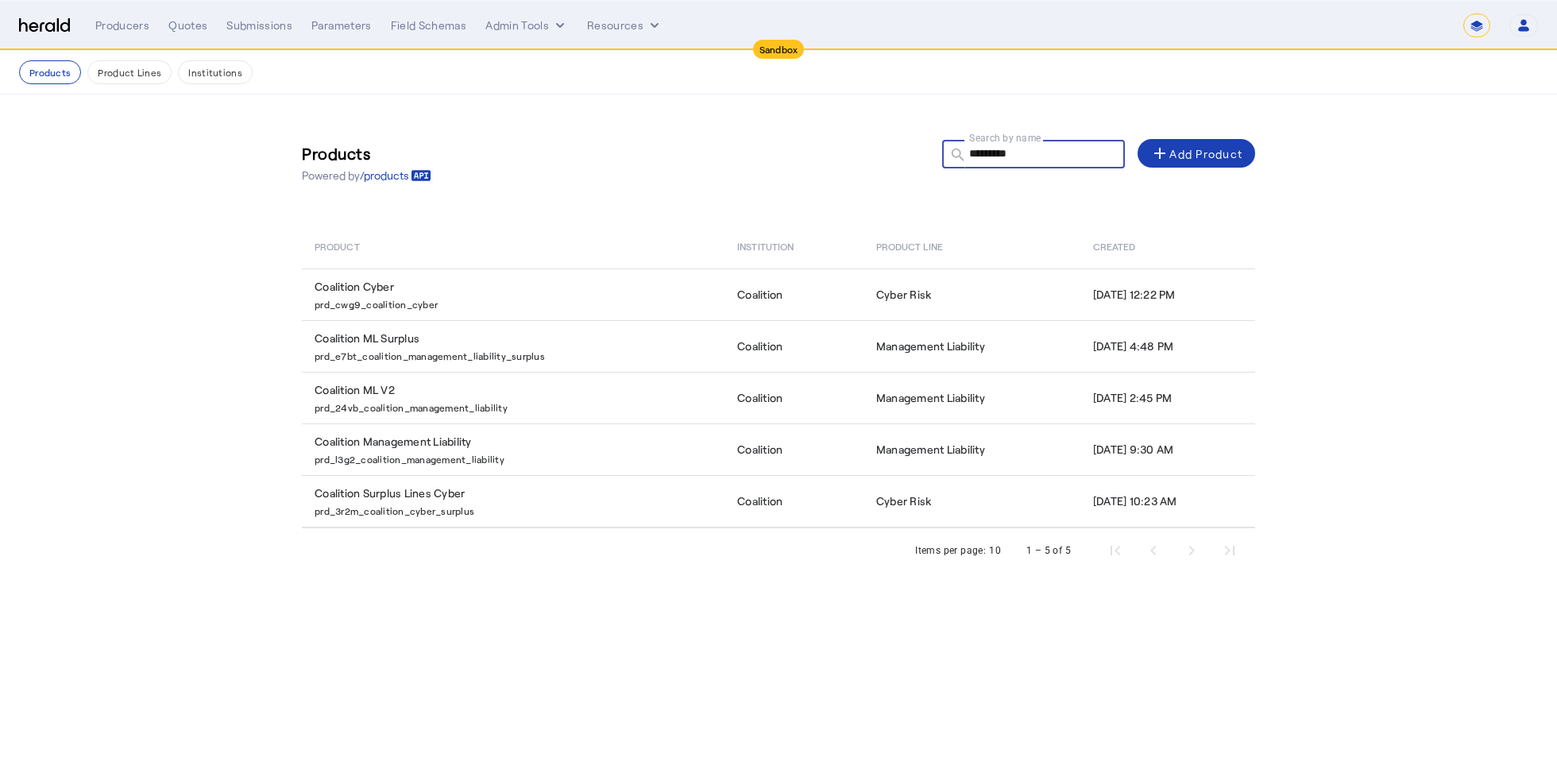 This screenshot has width=1557, height=769. I want to click on mat-icon: add, so click(1160, 153).